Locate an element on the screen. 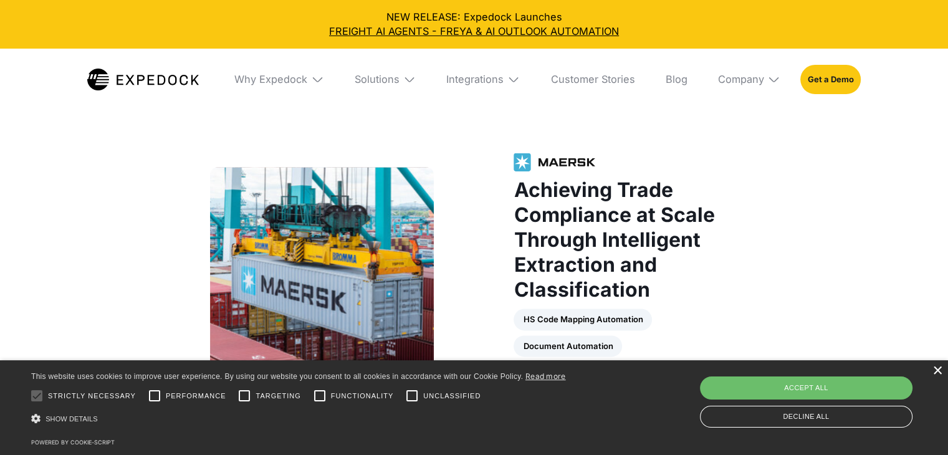  div: NEW RELEASE: Expedock Launches is located at coordinates (474, 24).